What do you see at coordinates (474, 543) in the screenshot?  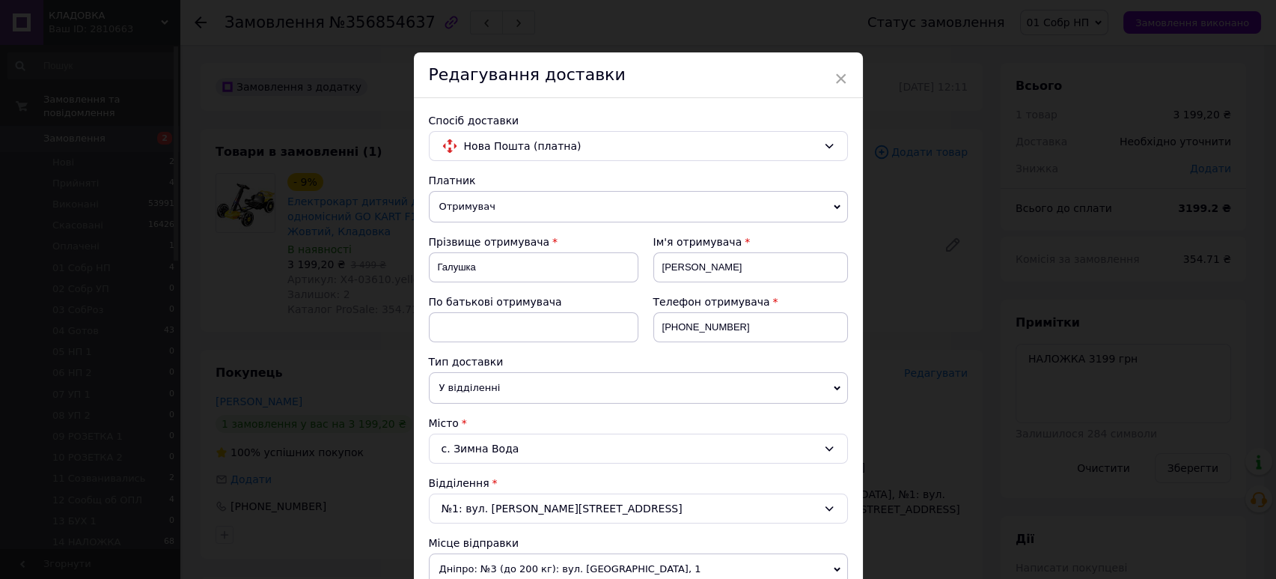 I see `span: Місце відправки` at bounding box center [474, 543].